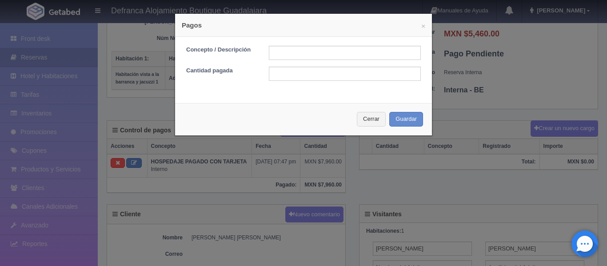 This screenshot has height=266, width=607. What do you see at coordinates (304, 25) in the screenshot?
I see `h4: Pagos` at bounding box center [304, 25].